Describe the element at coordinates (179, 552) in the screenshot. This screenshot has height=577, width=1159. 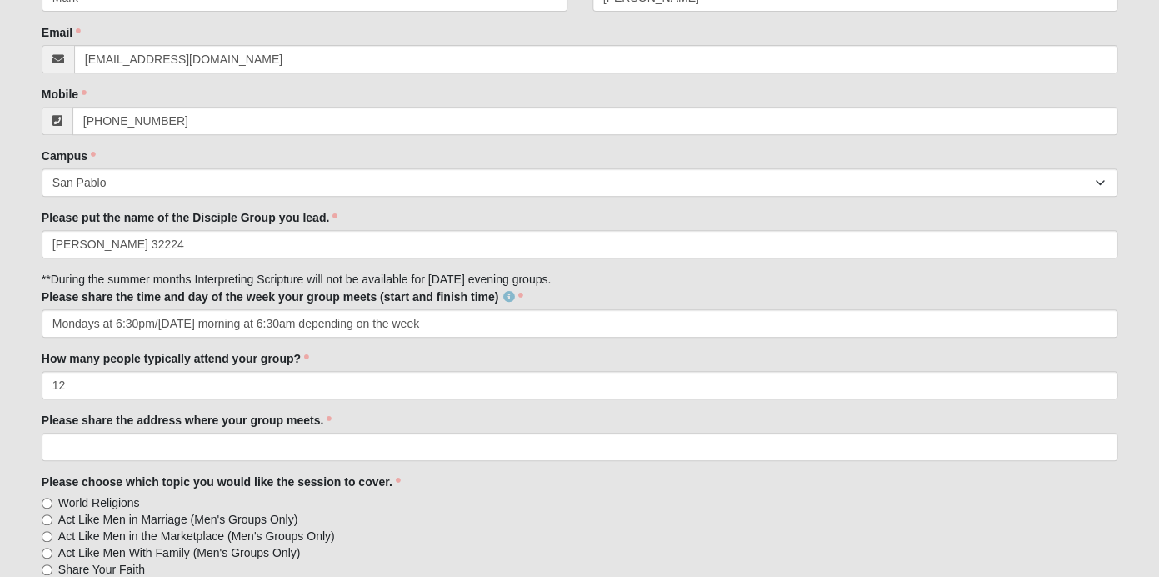
I see `span: Act Like Men With Family (Men's Groups Only)` at that location.